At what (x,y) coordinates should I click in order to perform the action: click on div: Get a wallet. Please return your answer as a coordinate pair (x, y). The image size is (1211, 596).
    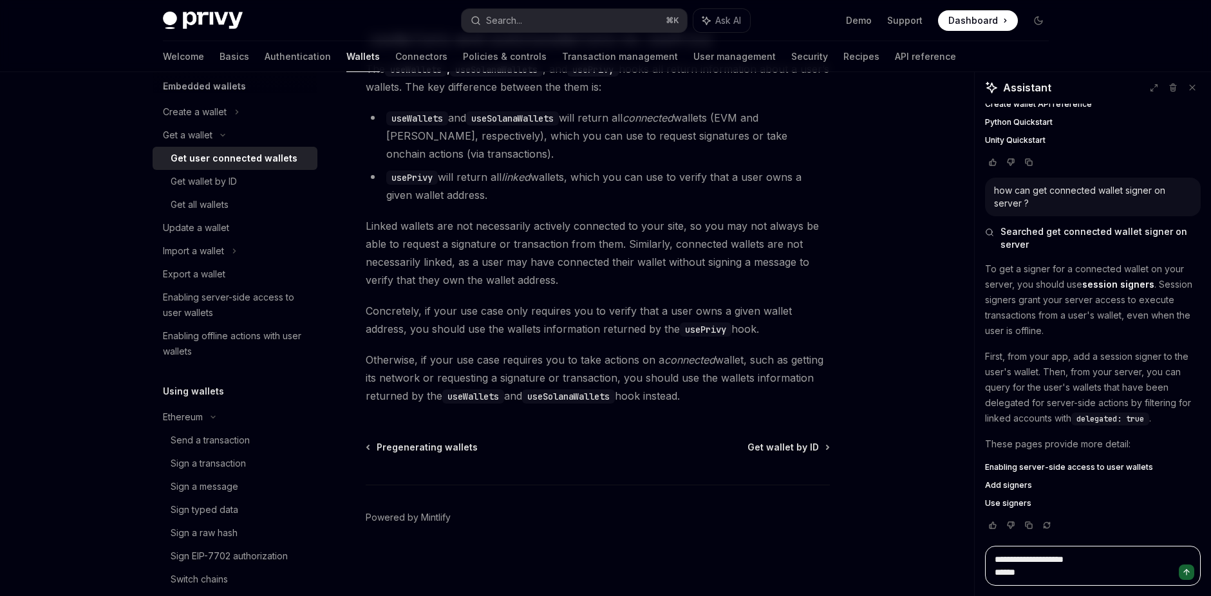
    Looking at the image, I should click on (187, 135).